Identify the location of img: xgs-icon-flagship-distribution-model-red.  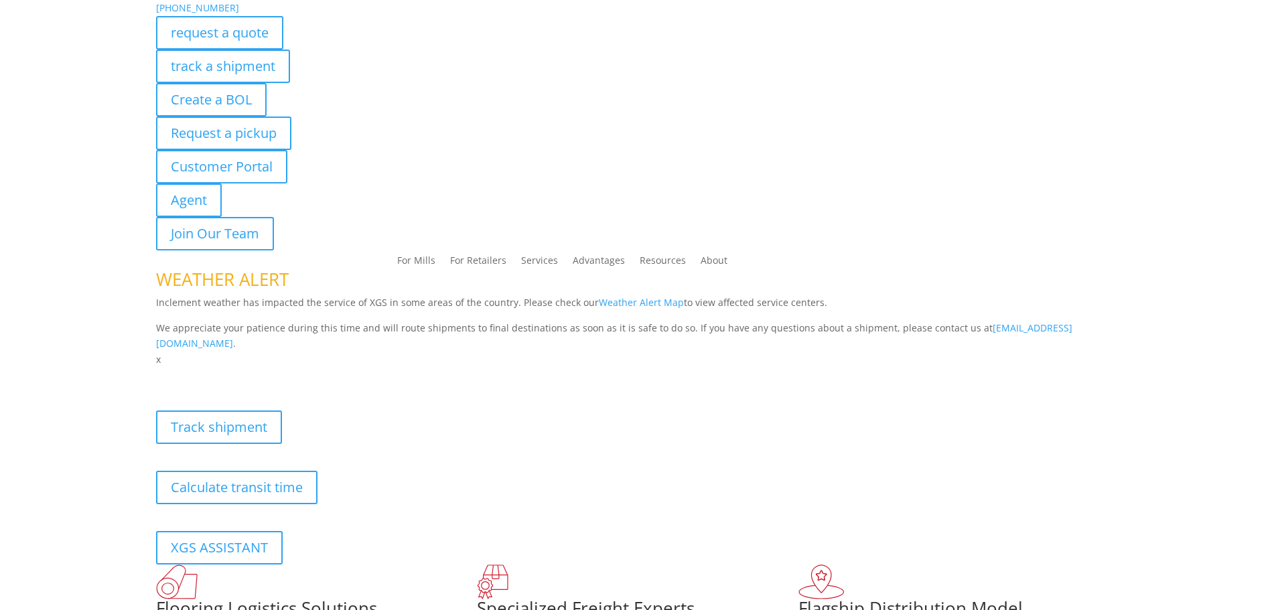
(821, 582).